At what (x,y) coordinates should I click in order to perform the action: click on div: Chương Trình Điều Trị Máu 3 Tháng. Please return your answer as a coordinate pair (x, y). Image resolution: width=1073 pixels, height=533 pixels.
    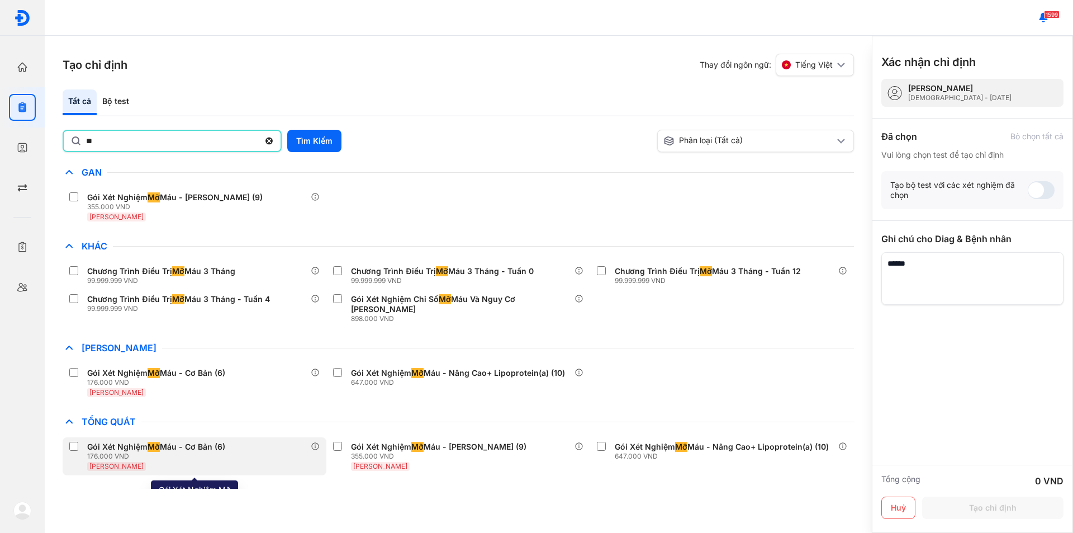
    Looking at the image, I should click on (161, 271).